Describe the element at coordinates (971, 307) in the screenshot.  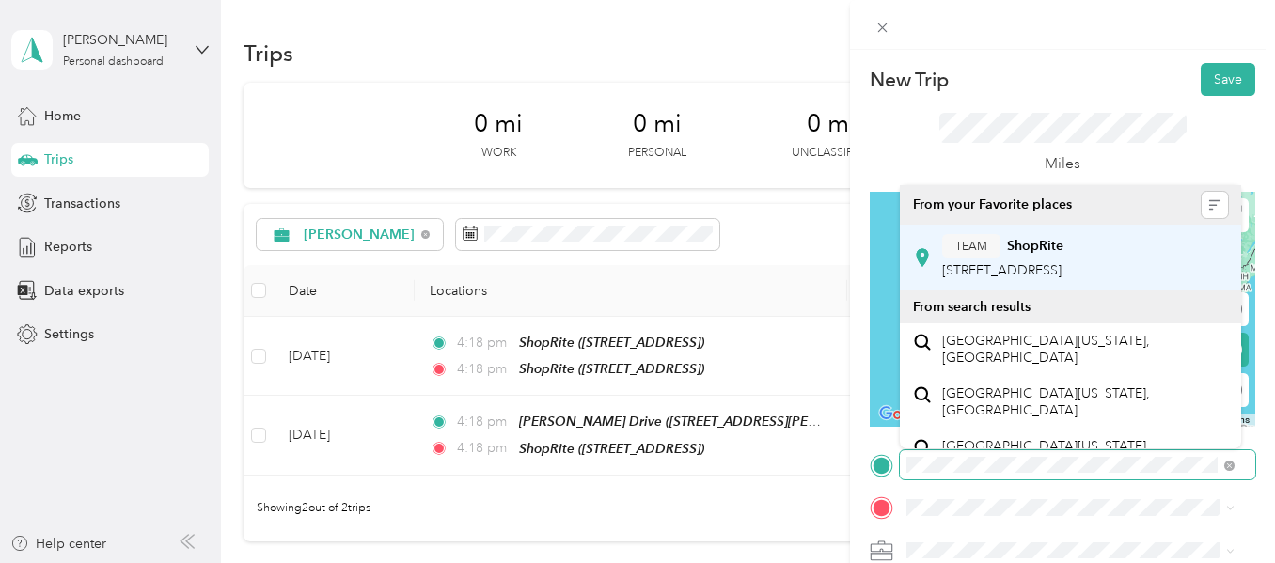
I see `span: From search results` at that location.